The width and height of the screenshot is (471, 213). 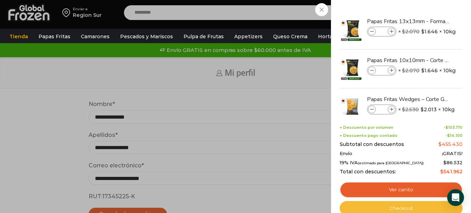 I want to click on a: Appetizers, so click(x=248, y=36).